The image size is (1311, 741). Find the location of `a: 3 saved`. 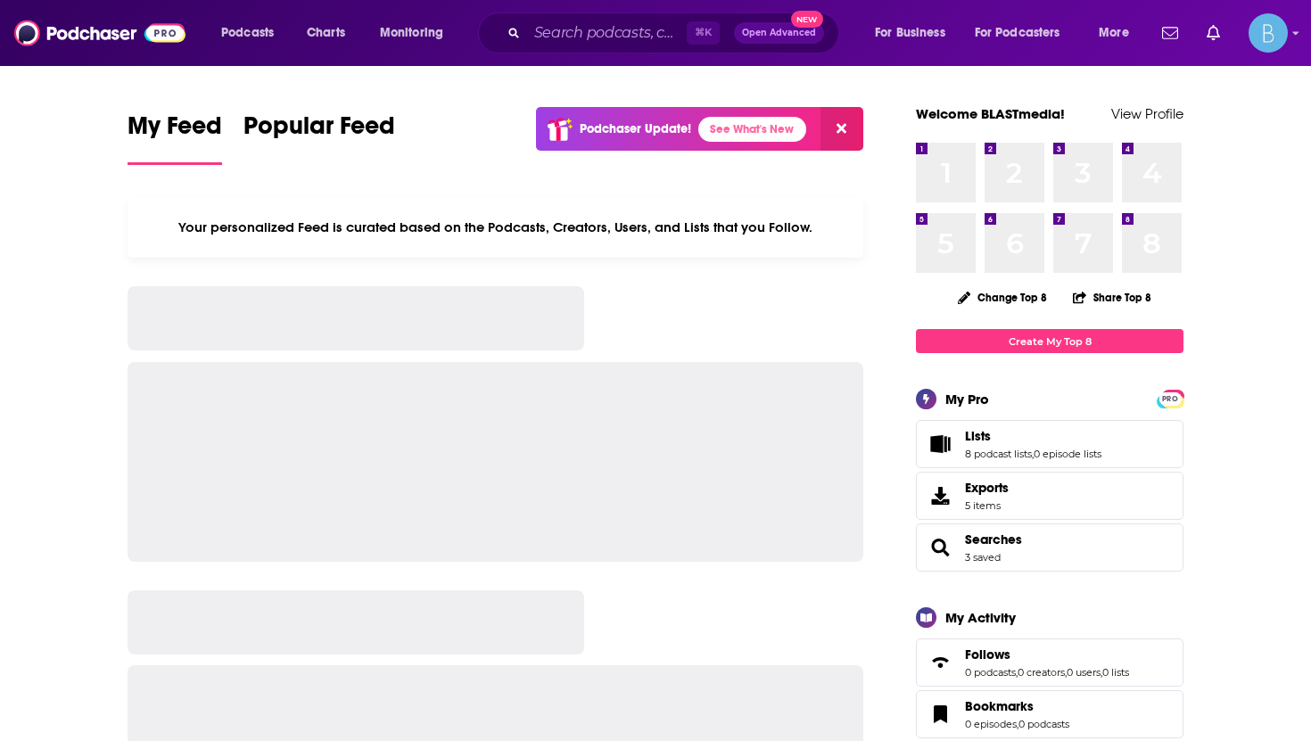

a: 3 saved is located at coordinates (983, 558).